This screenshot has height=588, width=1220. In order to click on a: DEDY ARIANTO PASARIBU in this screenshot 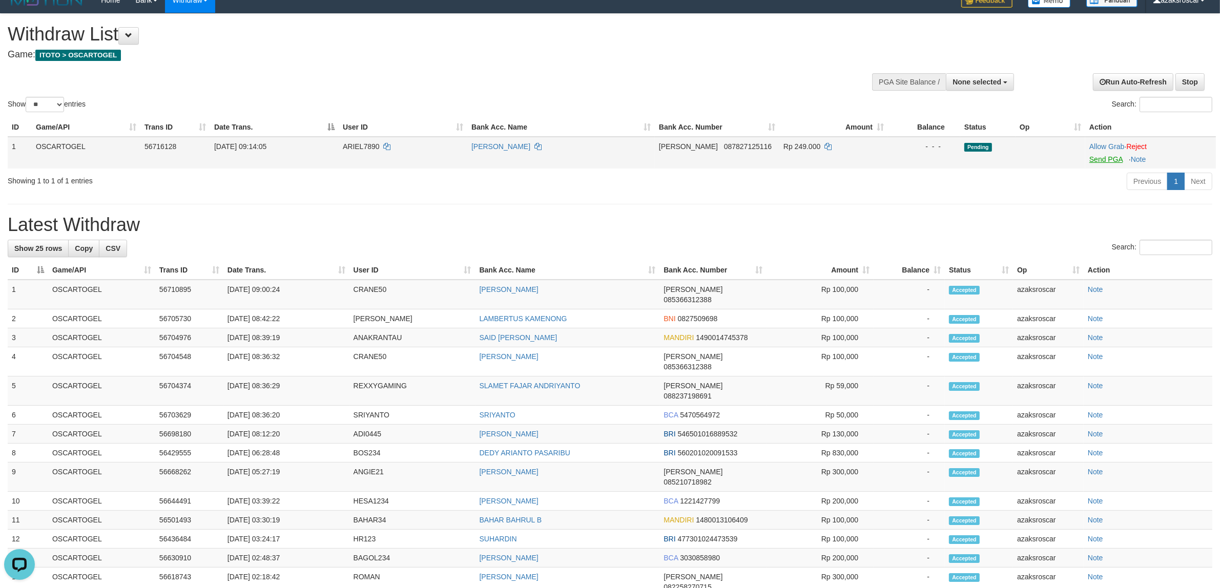, I will do `click(525, 453)`.